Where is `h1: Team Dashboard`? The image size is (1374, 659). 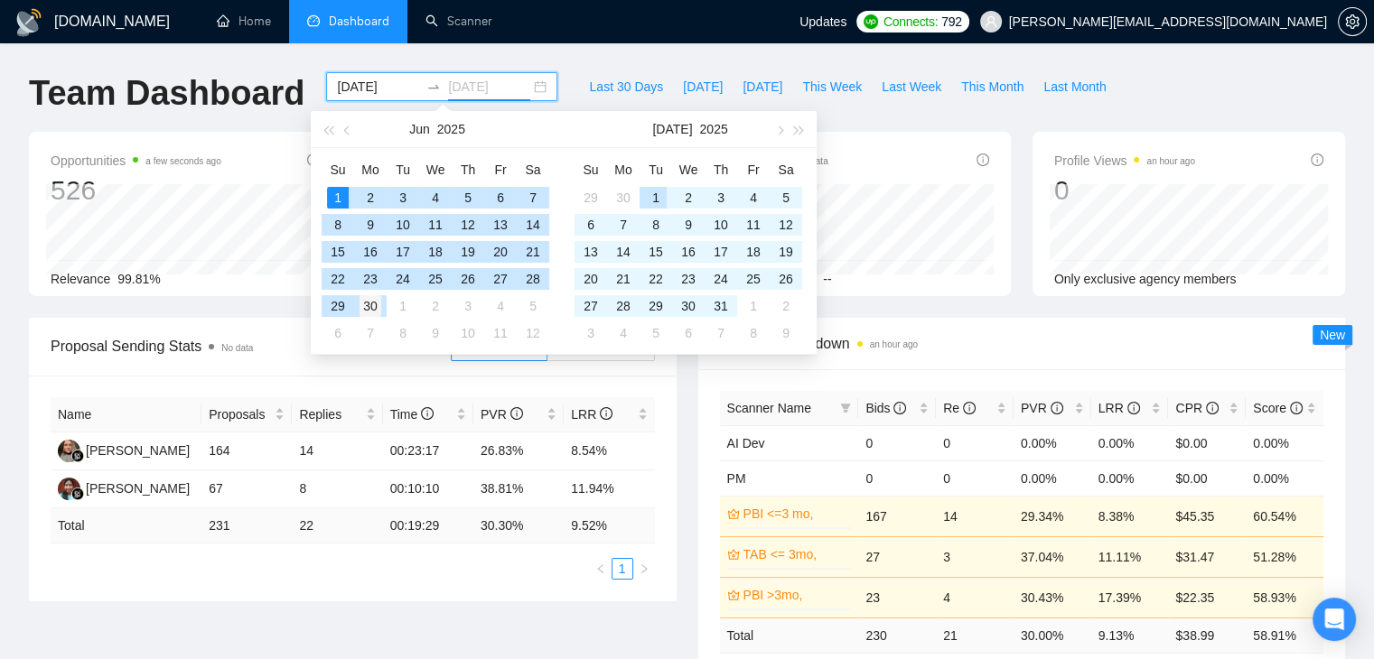
h1: Team Dashboard is located at coordinates (166, 93).